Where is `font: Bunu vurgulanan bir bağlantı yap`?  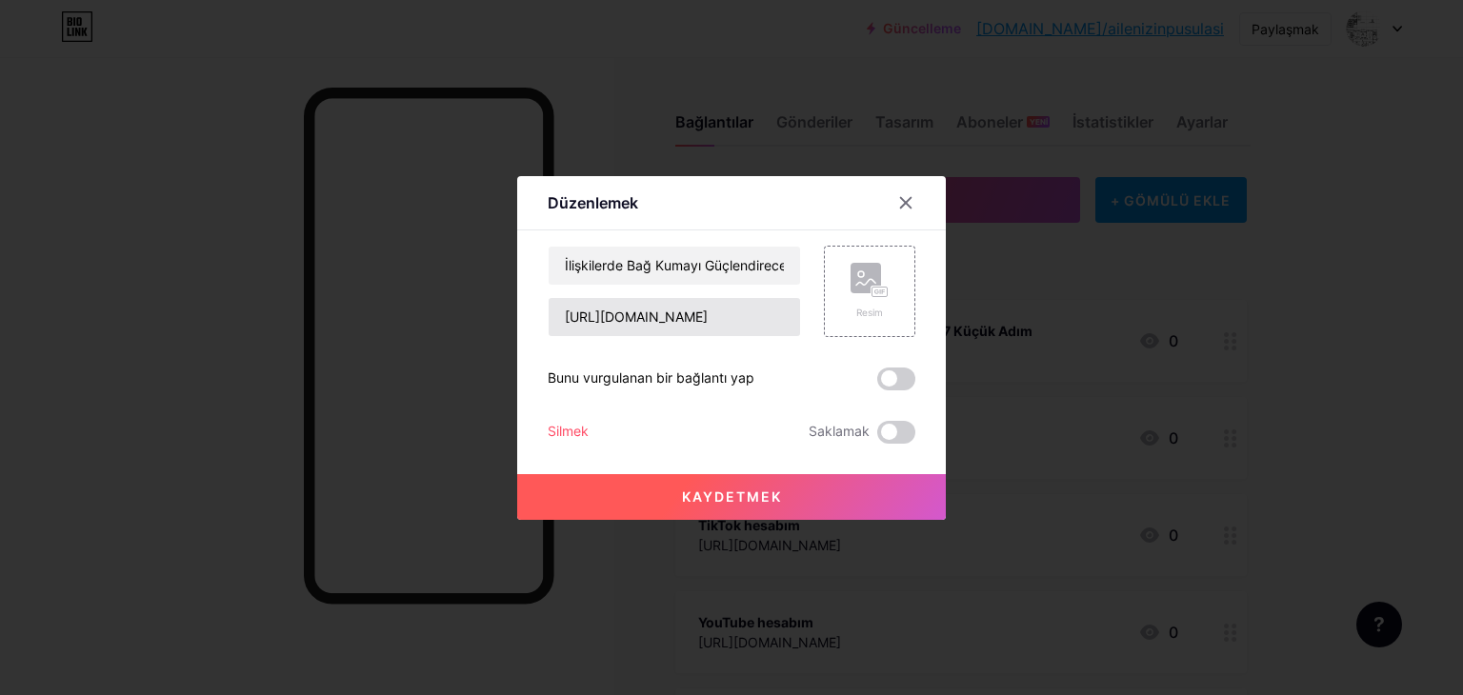
font: Bunu vurgulanan bir bağlantı yap is located at coordinates (651, 377).